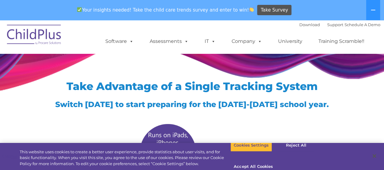 This screenshot has width=384, height=170. I want to click on span: Your insights needed! Take the child care trends survey and enter to win!, so click(166, 10).